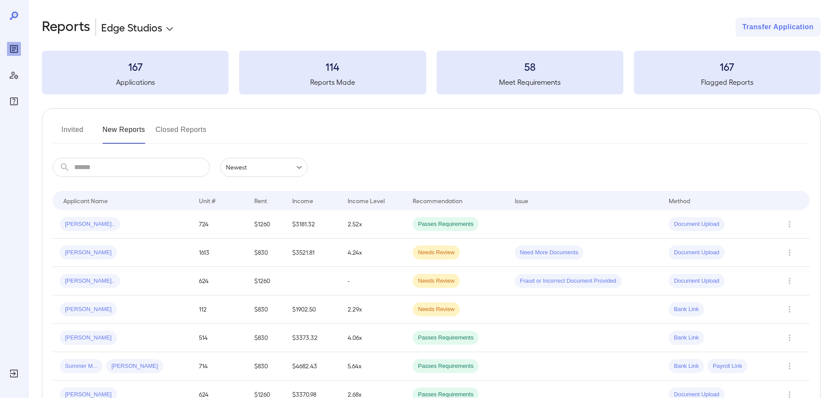 The width and height of the screenshot is (831, 398). What do you see at coordinates (549, 252) in the screenshot?
I see `span: Need More Documents` at bounding box center [549, 252].